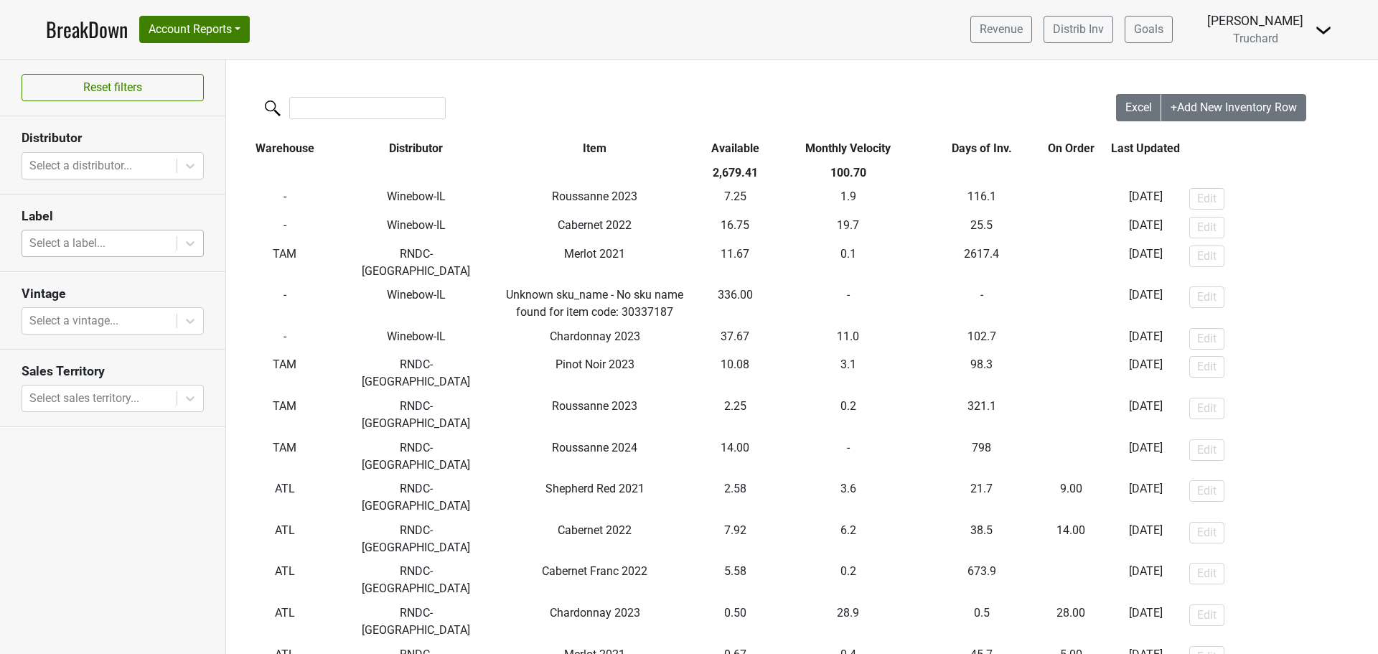 This screenshot has width=1378, height=654. I want to click on td: 98.3, so click(981, 374).